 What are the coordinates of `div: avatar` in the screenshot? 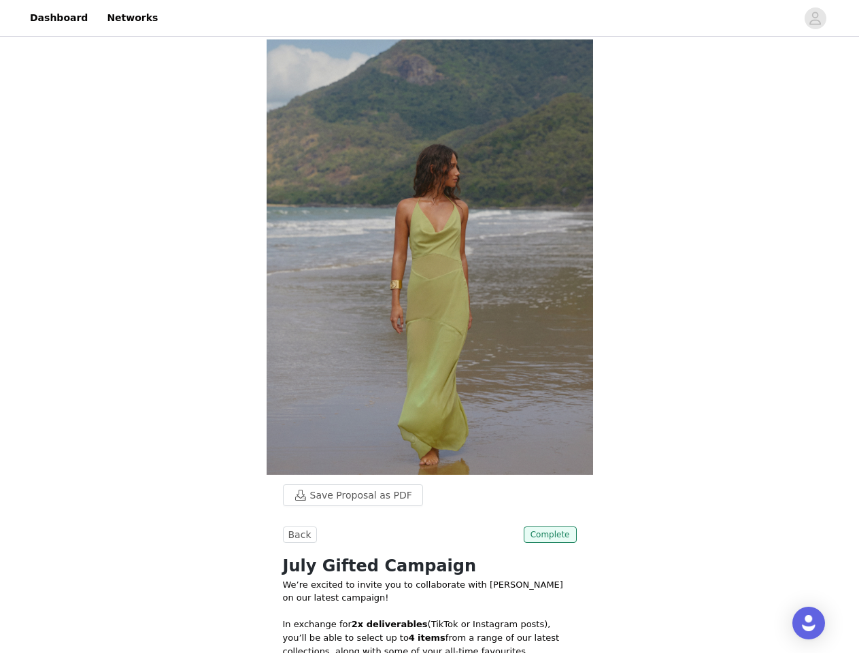 It's located at (815, 18).